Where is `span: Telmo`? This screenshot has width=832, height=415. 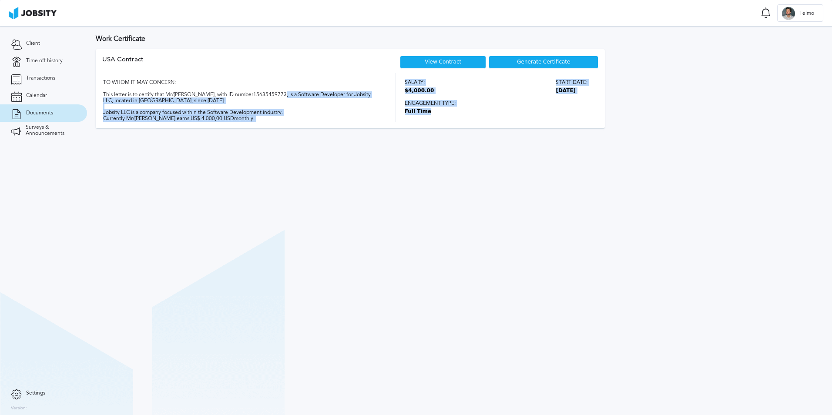
span: Telmo is located at coordinates (807, 13).